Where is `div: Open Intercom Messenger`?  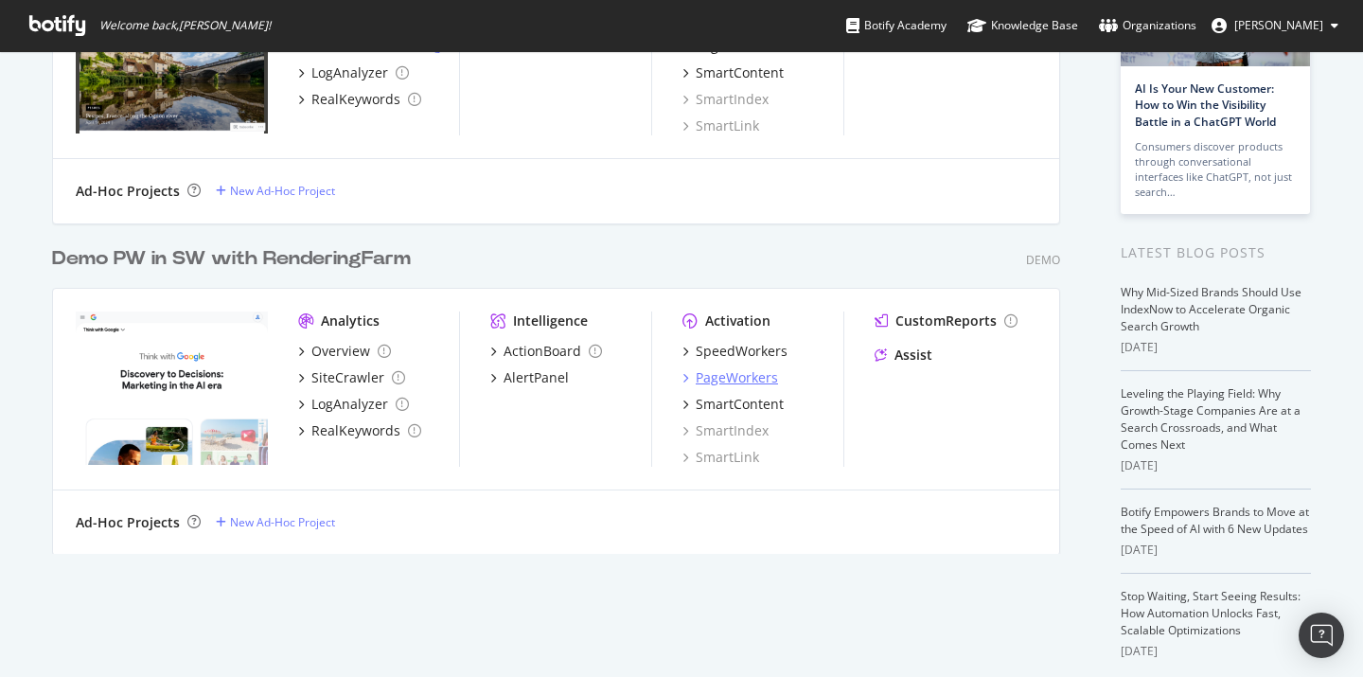 div: Open Intercom Messenger is located at coordinates (1322, 635).